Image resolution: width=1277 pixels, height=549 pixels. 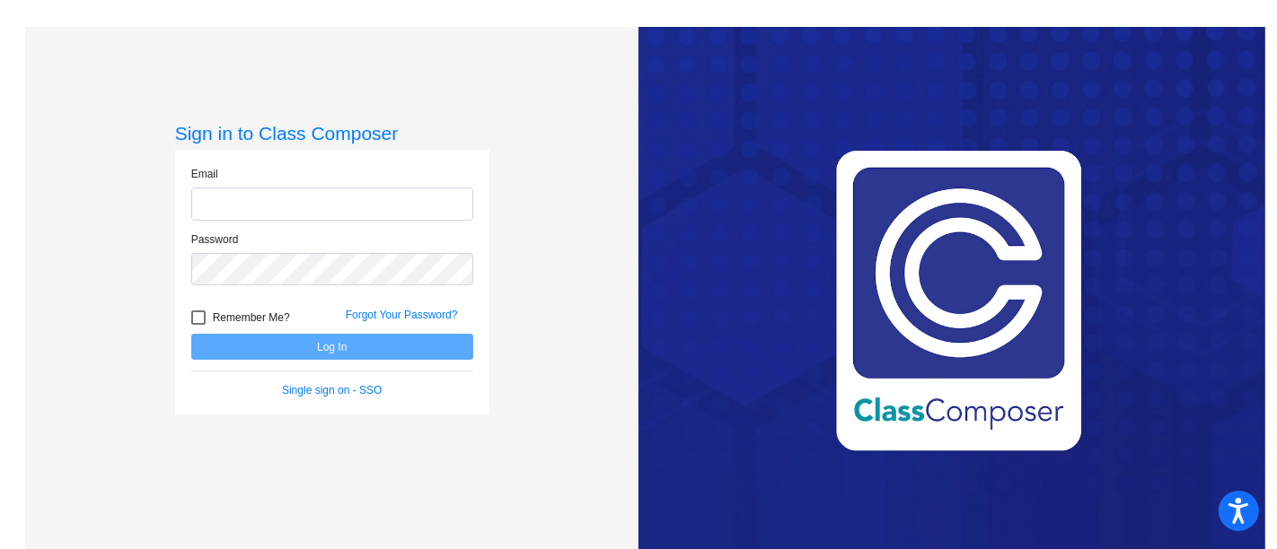 What do you see at coordinates (215, 240) in the screenshot?
I see `label: Password` at bounding box center [215, 240].